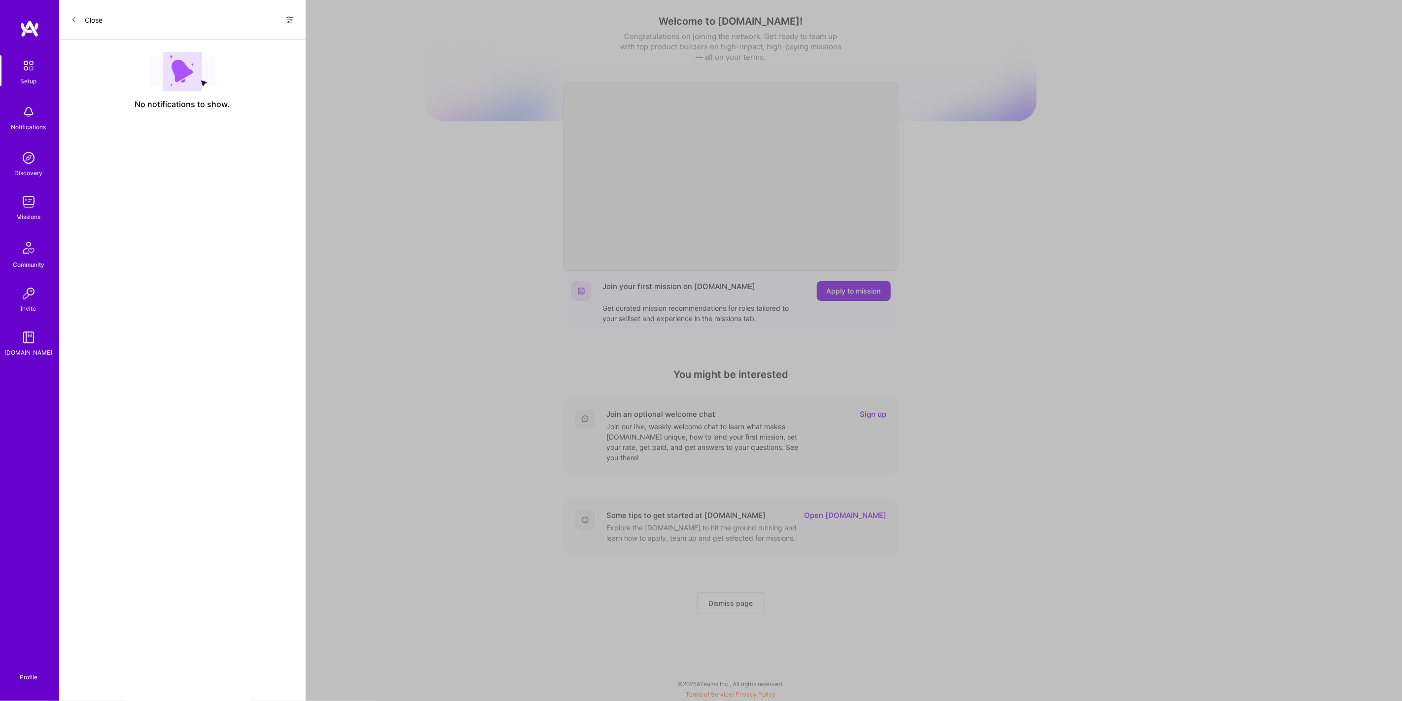 This screenshot has width=1402, height=701. What do you see at coordinates (29, 66) in the screenshot?
I see `img: setup` at bounding box center [29, 66].